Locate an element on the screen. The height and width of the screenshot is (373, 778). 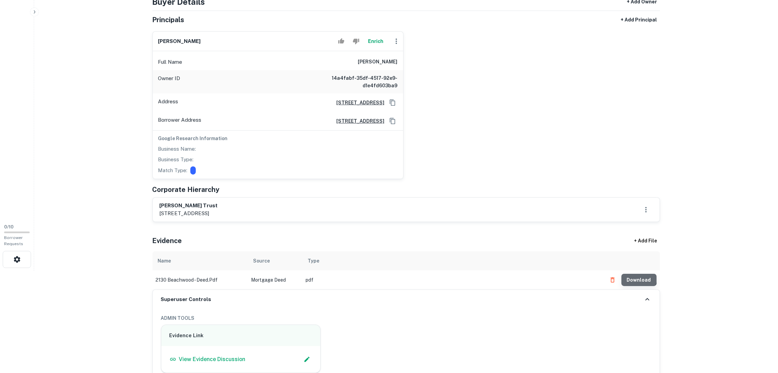
th: Type is located at coordinates (453, 261).